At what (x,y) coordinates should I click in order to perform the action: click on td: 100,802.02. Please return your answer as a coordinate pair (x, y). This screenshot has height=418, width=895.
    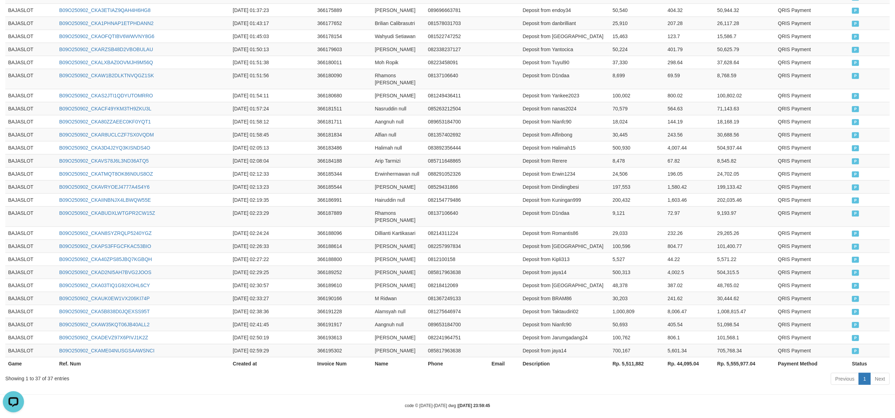
    Looking at the image, I should click on (745, 95).